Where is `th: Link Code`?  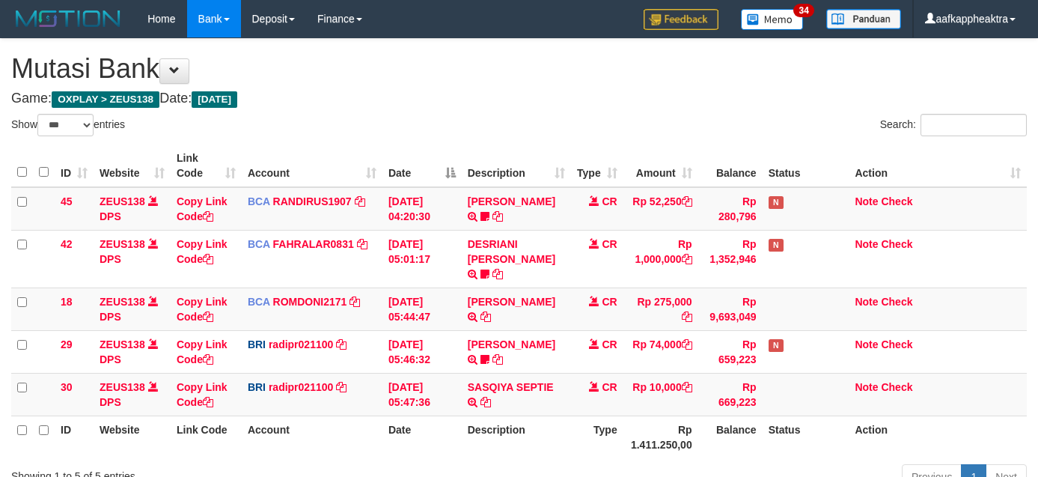 th: Link Code is located at coordinates (206, 436).